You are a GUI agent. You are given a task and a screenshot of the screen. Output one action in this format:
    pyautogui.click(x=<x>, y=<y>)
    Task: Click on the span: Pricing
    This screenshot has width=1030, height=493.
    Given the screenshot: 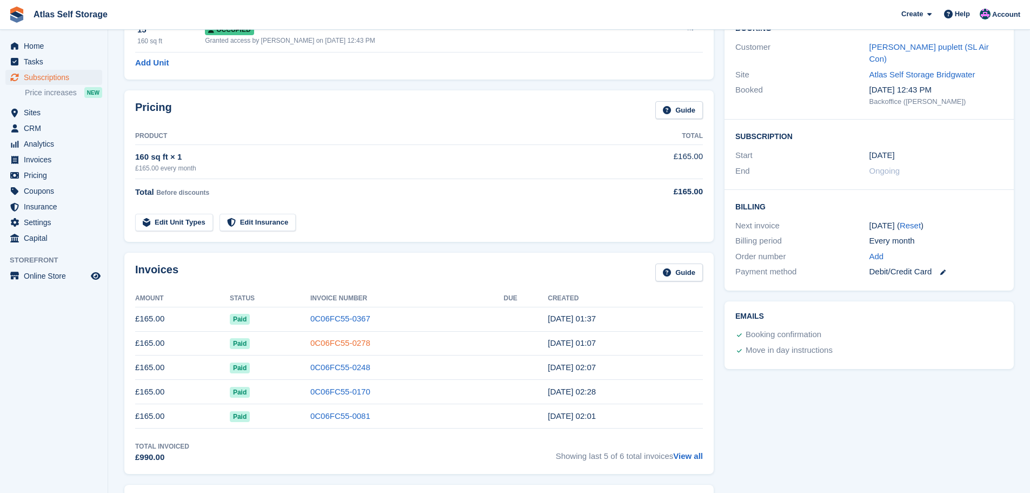 What is the action you would take?
    pyautogui.click(x=56, y=175)
    